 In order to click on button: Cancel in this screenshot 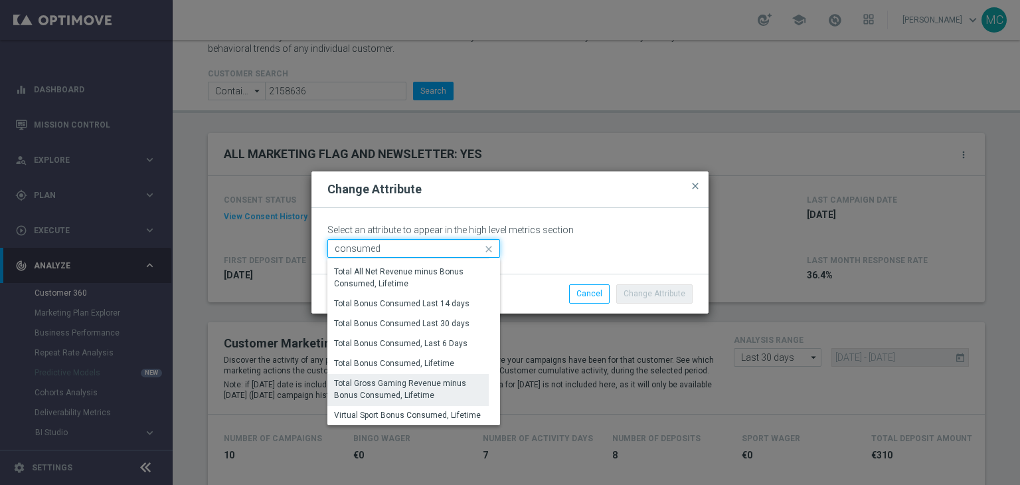, I will do `click(589, 294)`.